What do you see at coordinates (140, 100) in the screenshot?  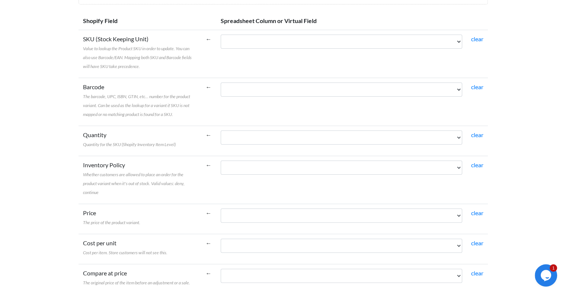 I see `label: Barcode` at bounding box center [140, 100].